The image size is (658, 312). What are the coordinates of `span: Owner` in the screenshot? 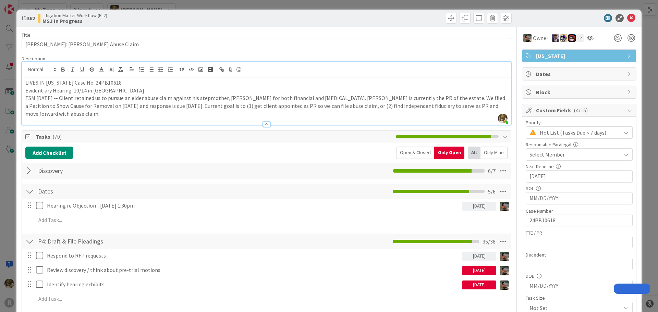 It's located at (540, 38).